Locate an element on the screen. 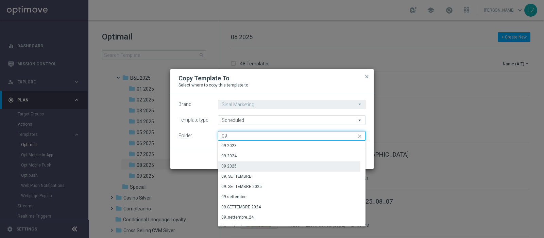  span: close is located at coordinates (367, 76).